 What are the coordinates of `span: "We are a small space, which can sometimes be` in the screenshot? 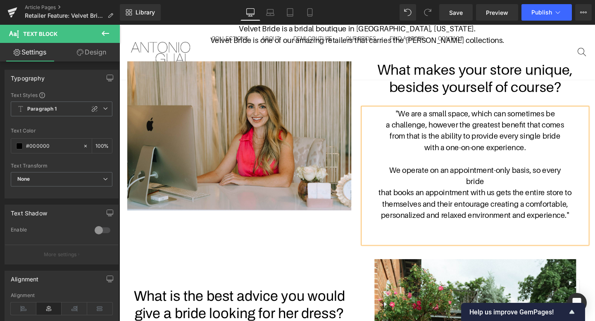 It's located at (374, 93).